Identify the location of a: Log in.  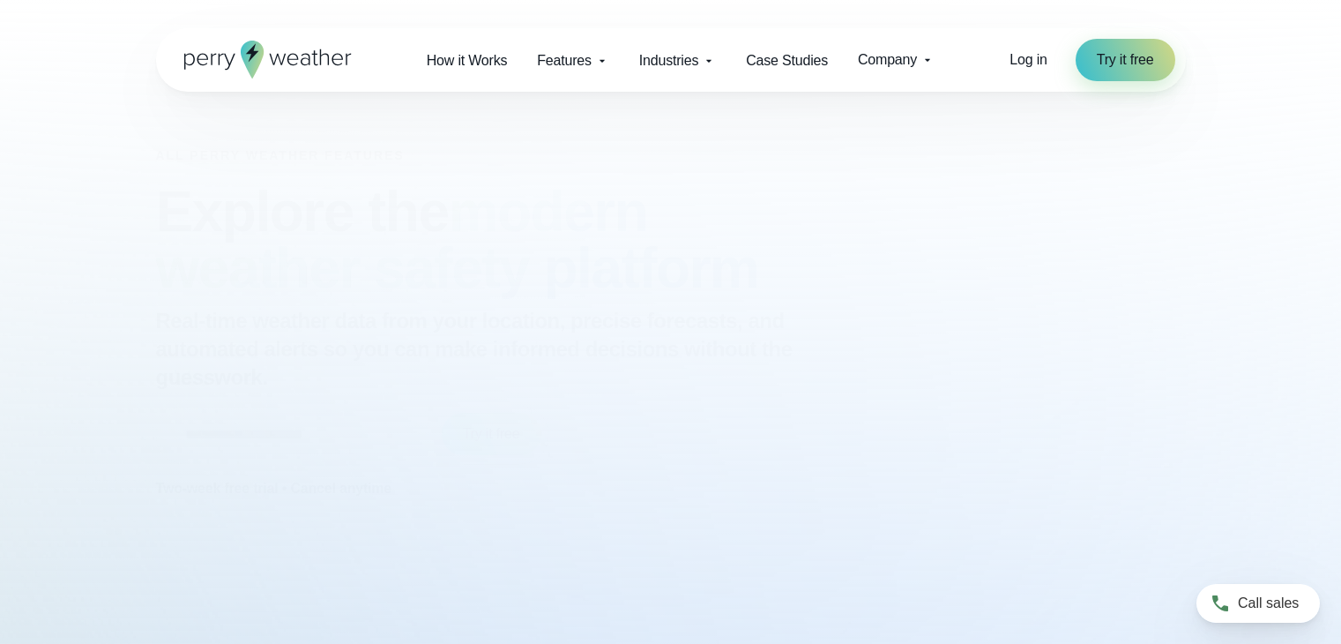
(1028, 60).